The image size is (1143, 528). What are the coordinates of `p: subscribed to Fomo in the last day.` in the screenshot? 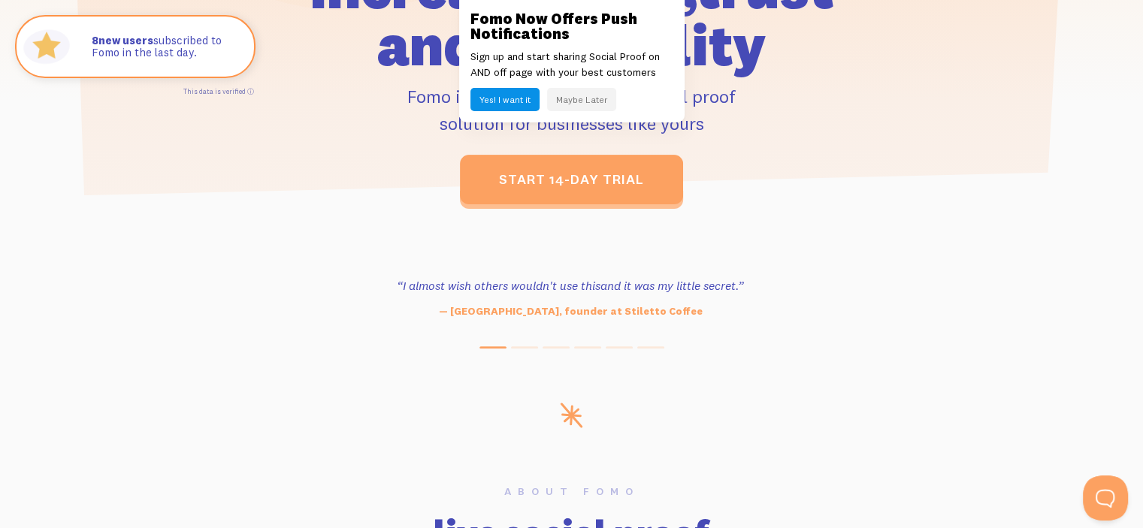 It's located at (165, 47).